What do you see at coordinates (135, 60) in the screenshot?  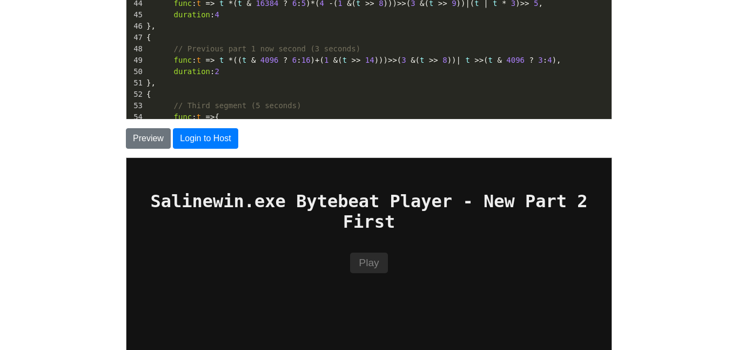 I see `div: 49` at bounding box center [135, 60].